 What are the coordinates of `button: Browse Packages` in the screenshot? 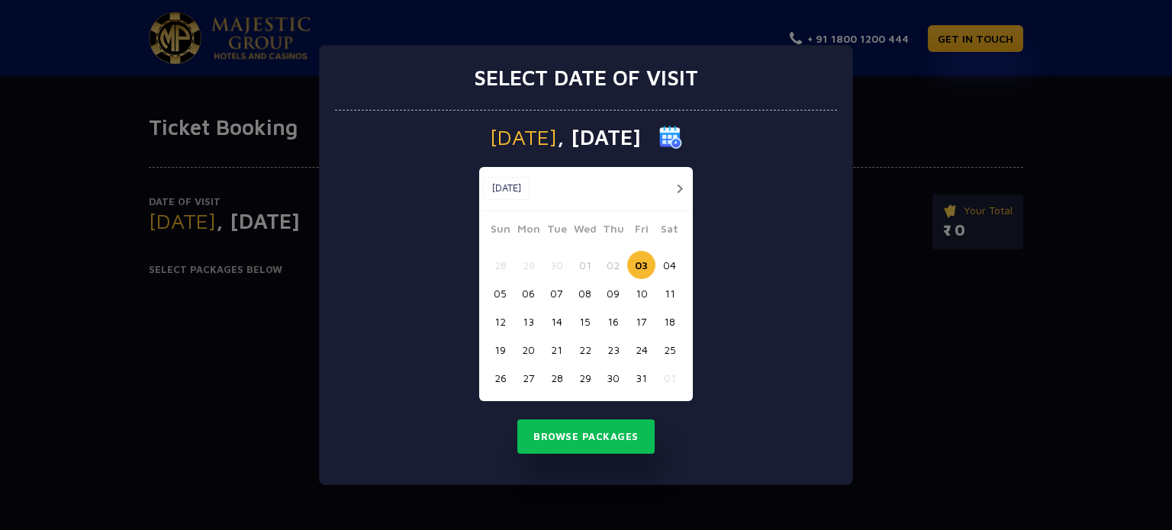 It's located at (586, 437).